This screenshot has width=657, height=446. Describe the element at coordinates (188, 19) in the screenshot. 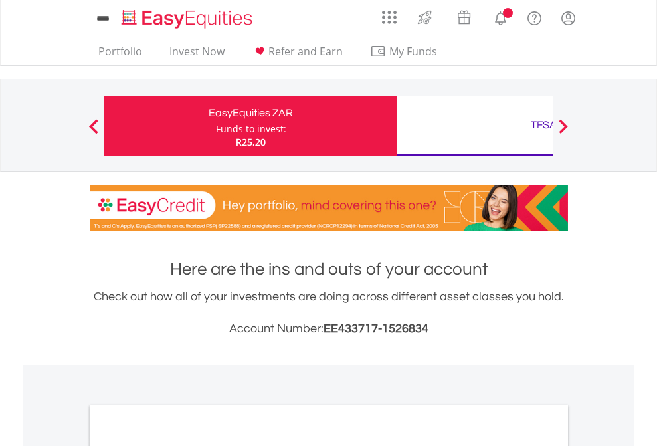

I see `img: EasyEquities_Logo.png` at that location.